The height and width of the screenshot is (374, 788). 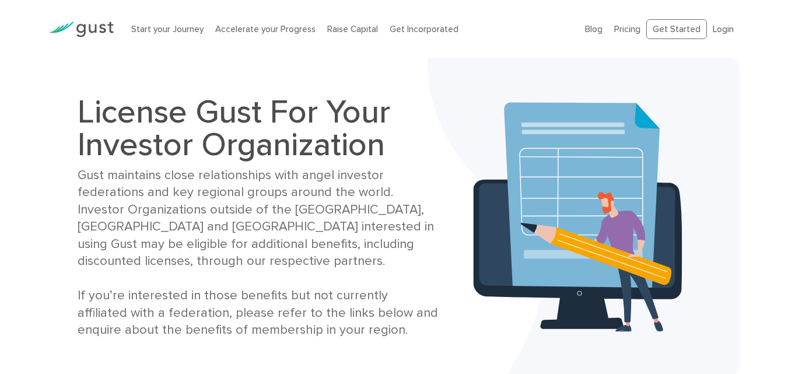 What do you see at coordinates (724, 29) in the screenshot?
I see `a: Login` at bounding box center [724, 29].